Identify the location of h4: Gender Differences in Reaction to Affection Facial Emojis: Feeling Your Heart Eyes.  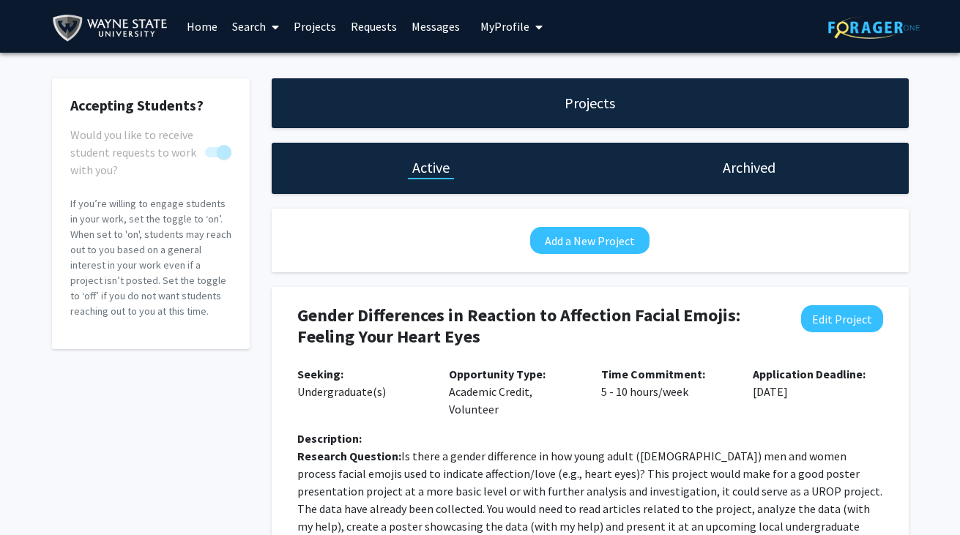
(537, 326).